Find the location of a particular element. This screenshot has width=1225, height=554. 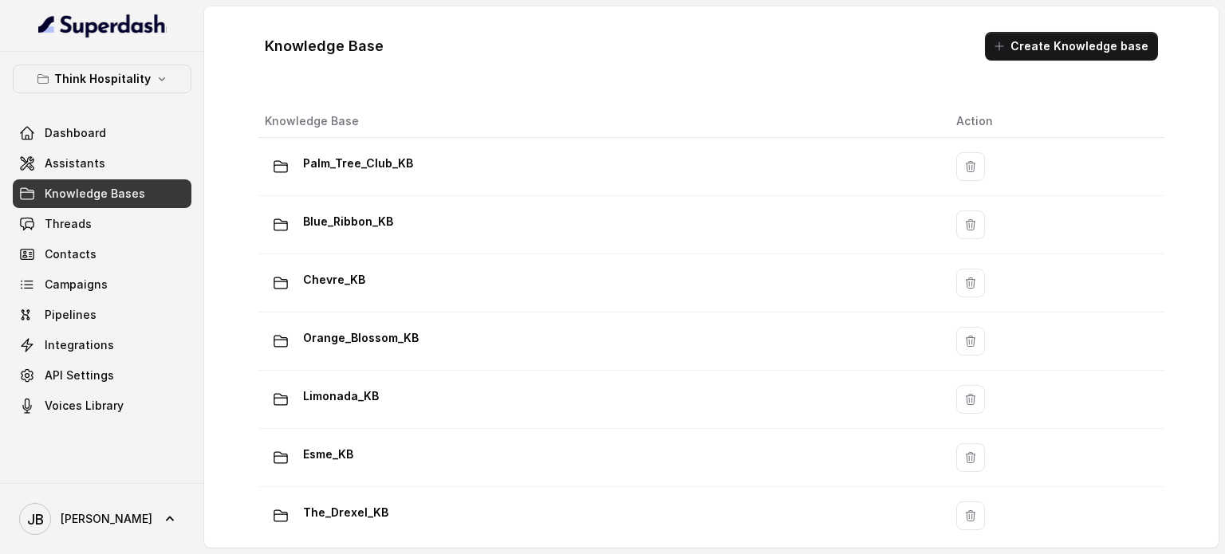

span: Campaigns is located at coordinates (76, 285).